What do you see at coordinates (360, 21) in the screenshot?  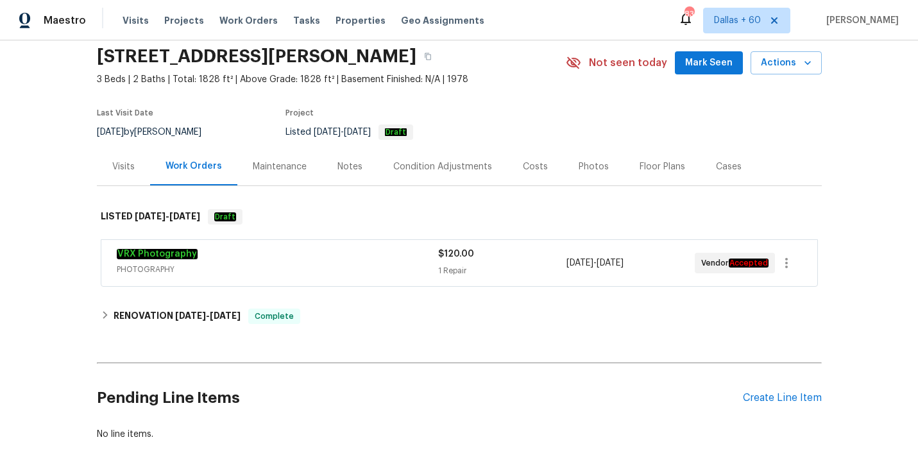 I see `span: Properties` at bounding box center [360, 21].